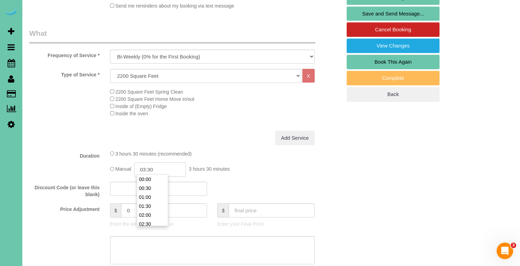 The image size is (520, 266). Describe the element at coordinates (123, 169) in the screenshot. I see `span: Manual` at that location.